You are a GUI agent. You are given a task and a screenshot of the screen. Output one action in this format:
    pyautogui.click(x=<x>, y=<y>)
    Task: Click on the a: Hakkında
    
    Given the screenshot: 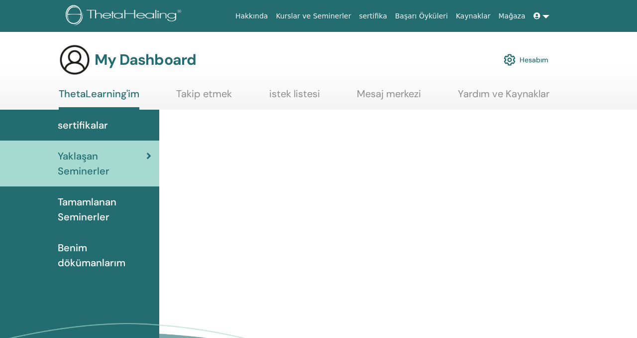 What is the action you would take?
    pyautogui.click(x=252, y=16)
    